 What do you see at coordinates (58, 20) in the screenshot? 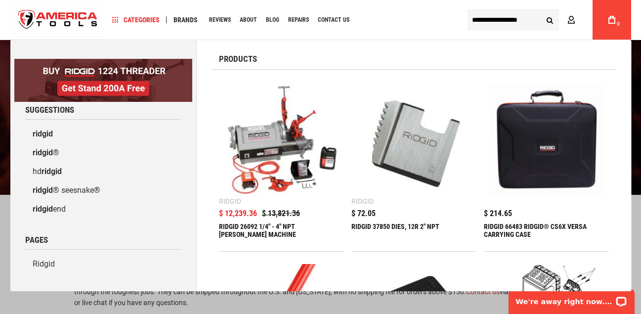
I see `img: America Tools` at bounding box center [58, 20].